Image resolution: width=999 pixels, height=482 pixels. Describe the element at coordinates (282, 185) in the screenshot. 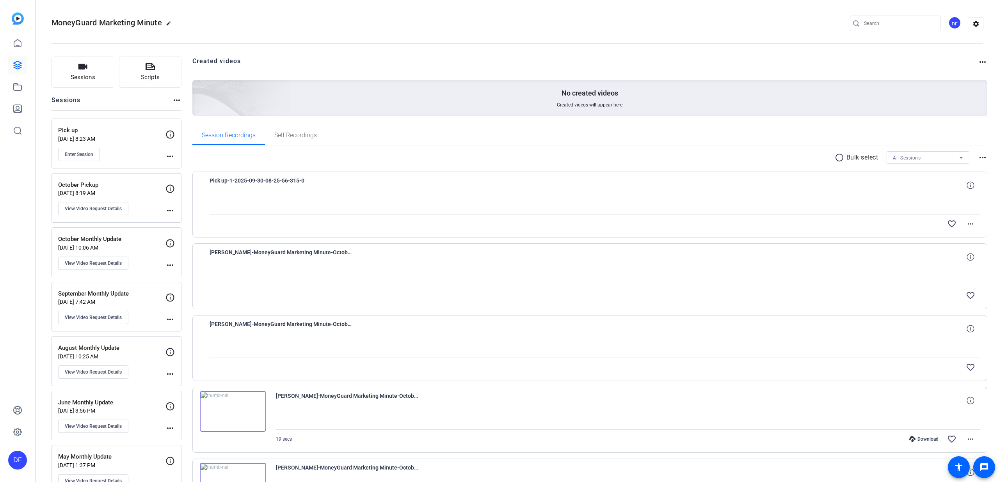

I see `span: Pick up-1-2025-09-30-08-25-56-315-0` at that location.